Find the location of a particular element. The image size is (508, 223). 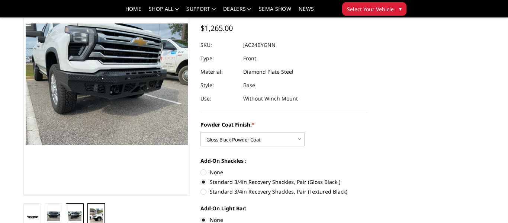

a: Support is located at coordinates (201, 12).